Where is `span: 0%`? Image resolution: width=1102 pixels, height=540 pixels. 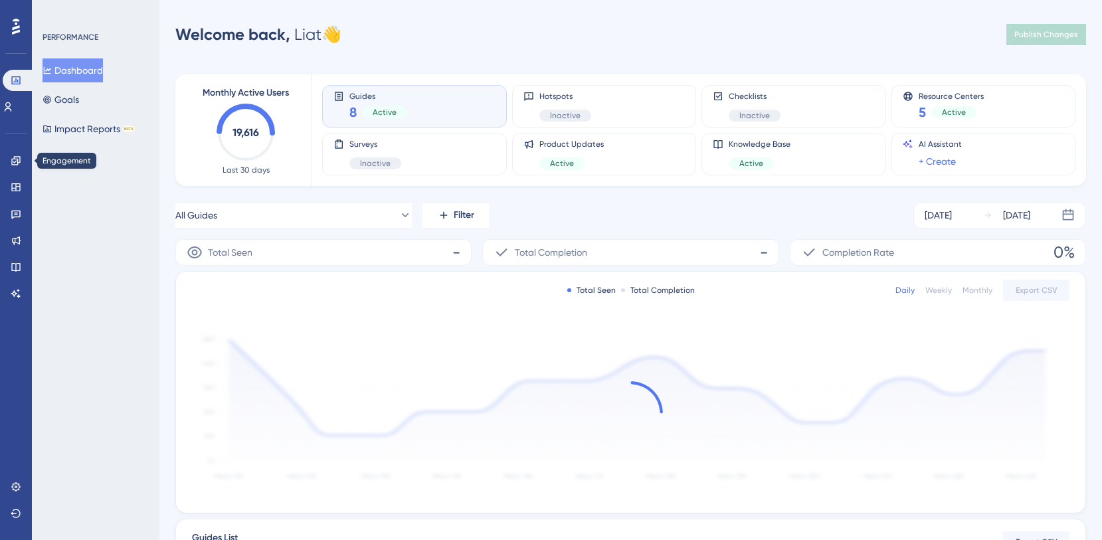 span: 0% is located at coordinates (1065, 253).